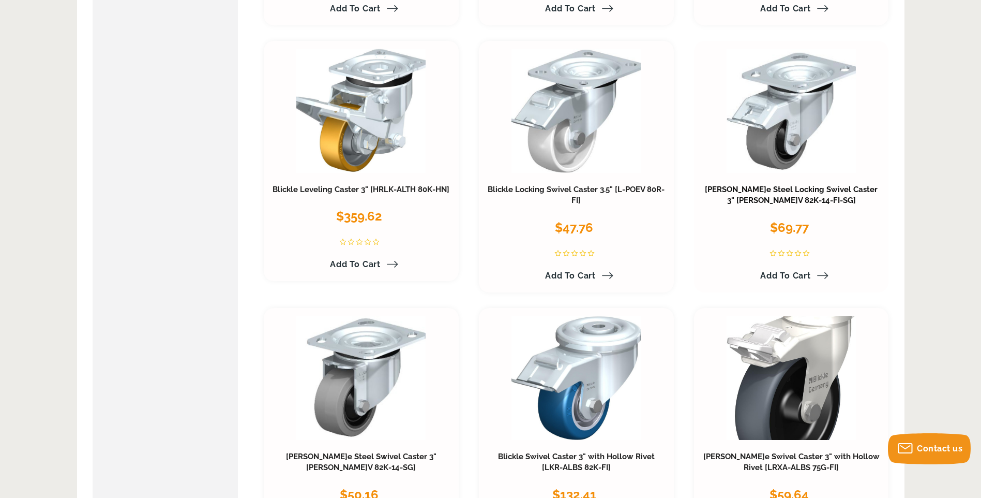 The image size is (981, 498). Describe the element at coordinates (789, 227) in the screenshot. I see `span: $69.77` at that location.